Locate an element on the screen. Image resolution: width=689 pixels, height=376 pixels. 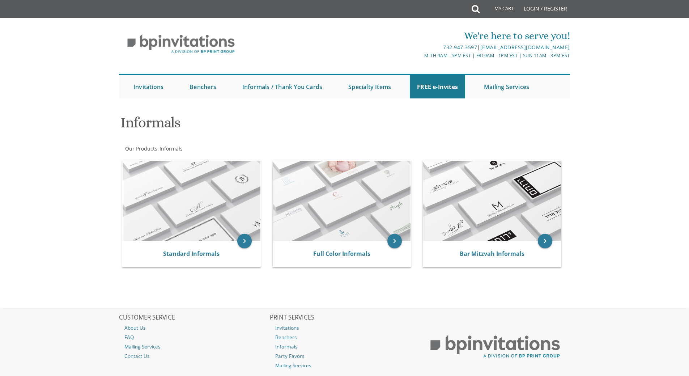
div: We're here to serve you! is located at coordinates (420, 36).